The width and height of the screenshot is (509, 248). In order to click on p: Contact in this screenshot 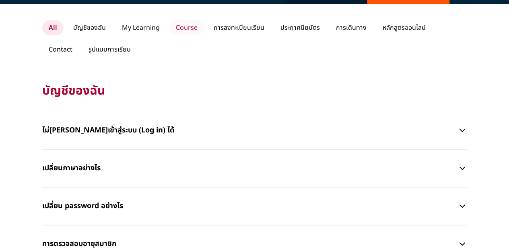, I will do `click(60, 49)`.